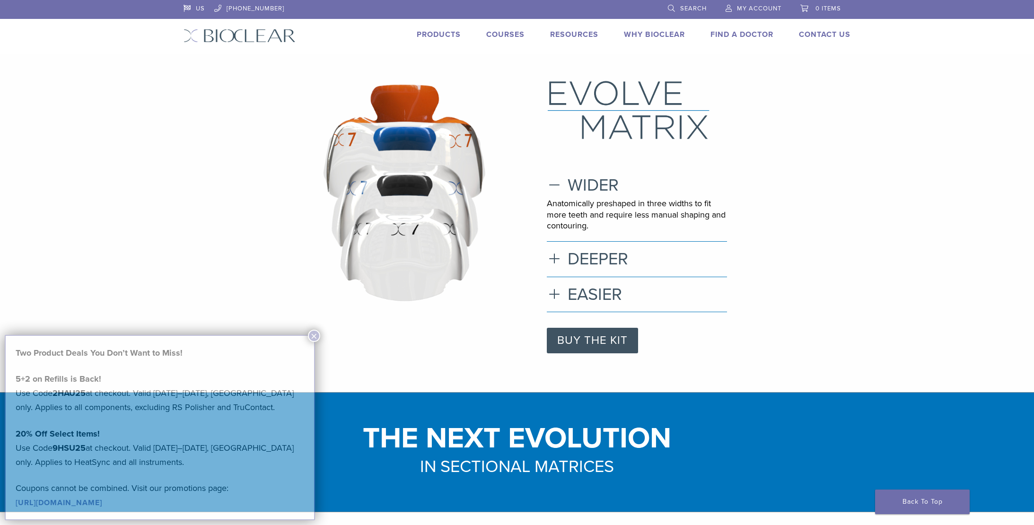  Describe the element at coordinates (517, 438) in the screenshot. I see `h1: THE NEXT EVOLUTION` at that location.